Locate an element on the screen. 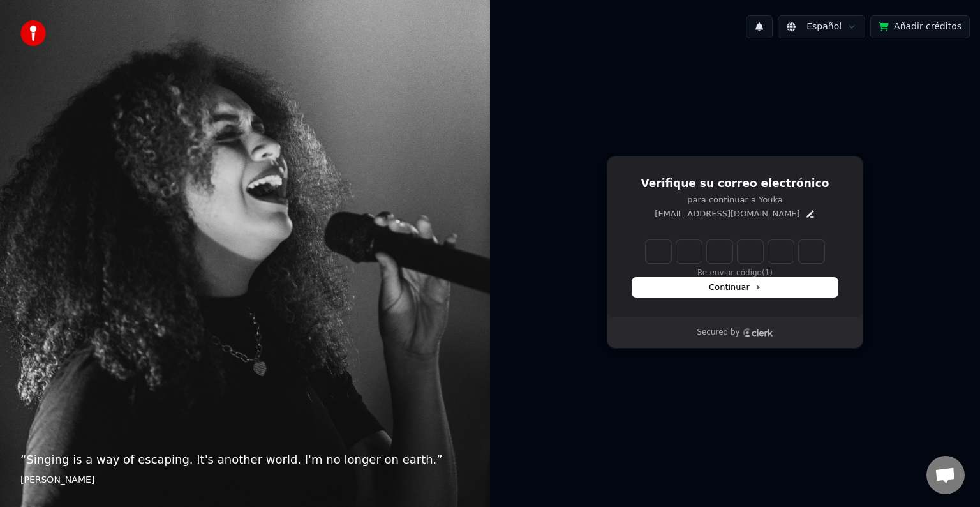  h1: Verifique su correo electrónico is located at coordinates (735, 184).